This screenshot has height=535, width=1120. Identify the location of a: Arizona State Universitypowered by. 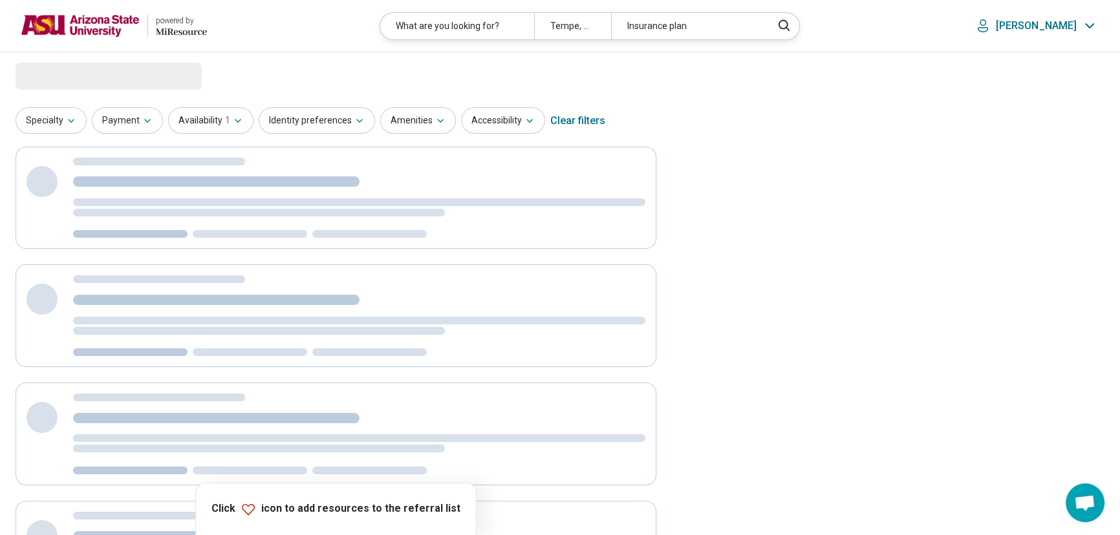
(114, 26).